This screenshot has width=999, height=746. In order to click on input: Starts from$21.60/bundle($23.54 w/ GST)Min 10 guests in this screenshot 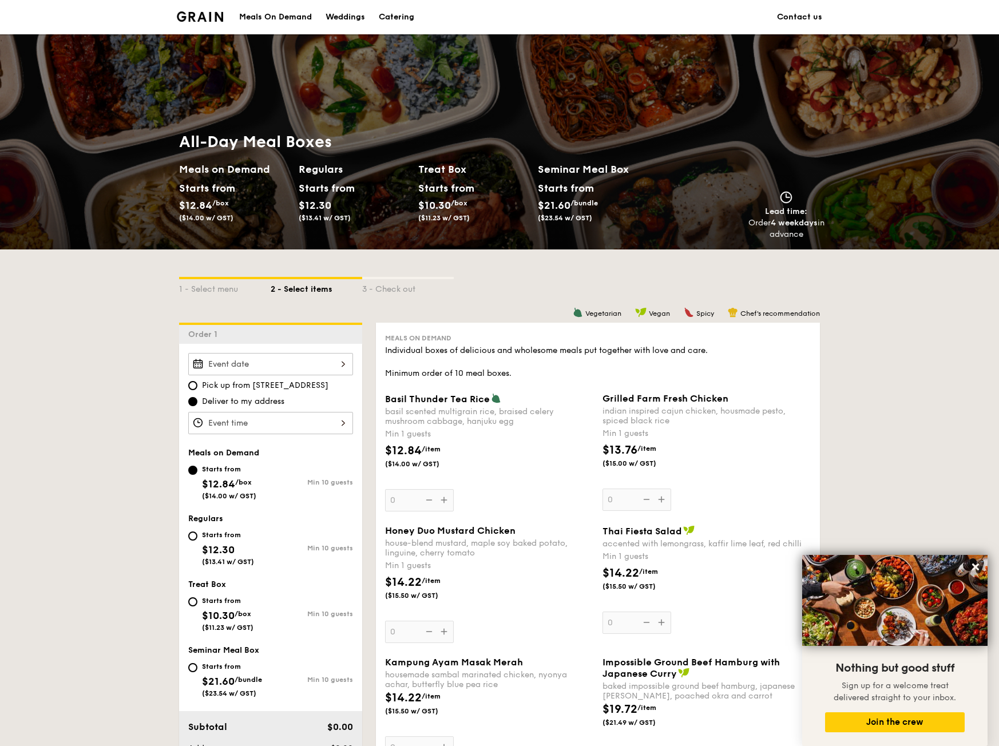, I will do `click(193, 668)`.